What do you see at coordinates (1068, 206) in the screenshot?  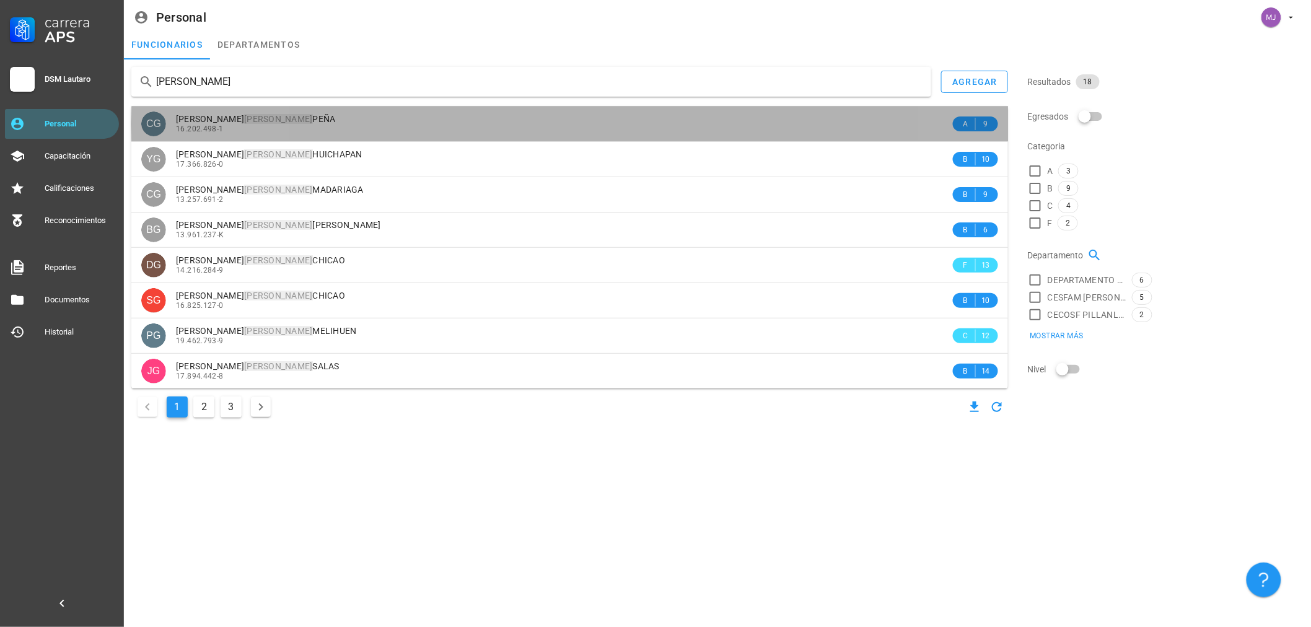 I see `span: 4` at bounding box center [1068, 206].